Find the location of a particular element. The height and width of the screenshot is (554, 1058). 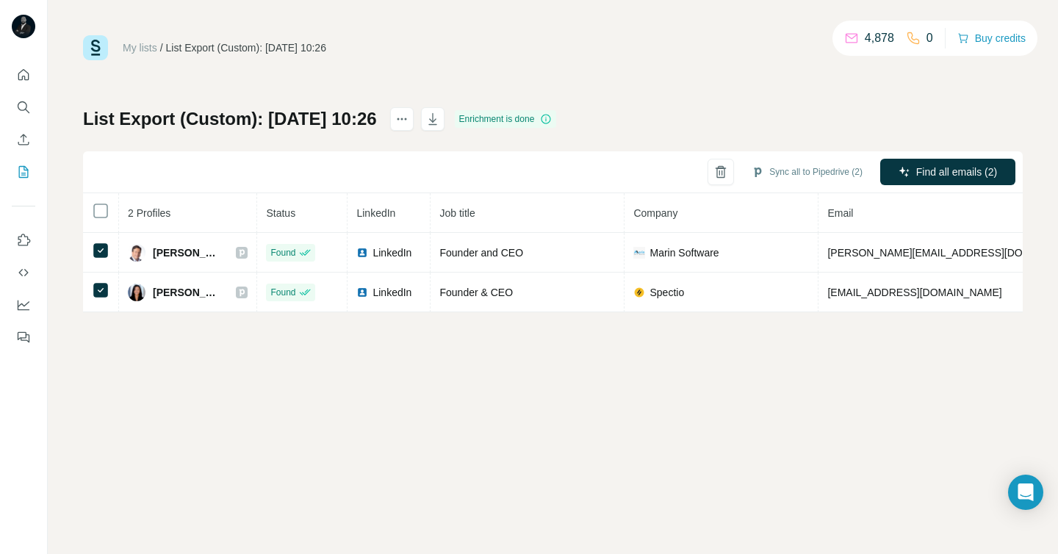

span: Company is located at coordinates (655, 213).